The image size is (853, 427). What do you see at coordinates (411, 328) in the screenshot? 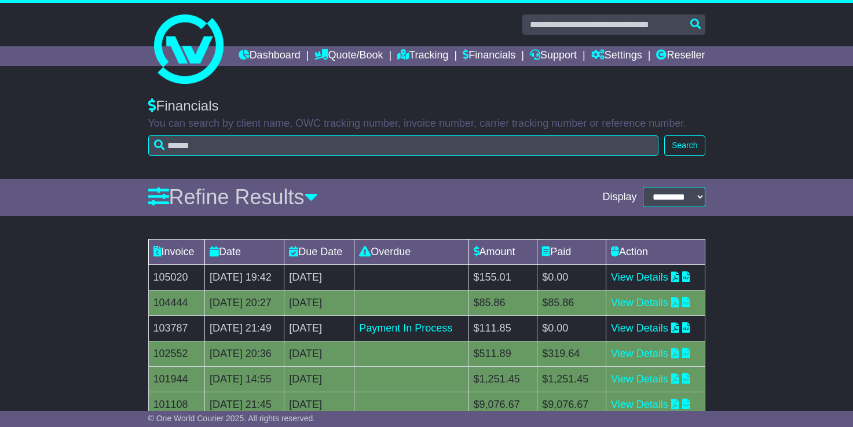
I see `div: Payment In Process` at bounding box center [411, 328].